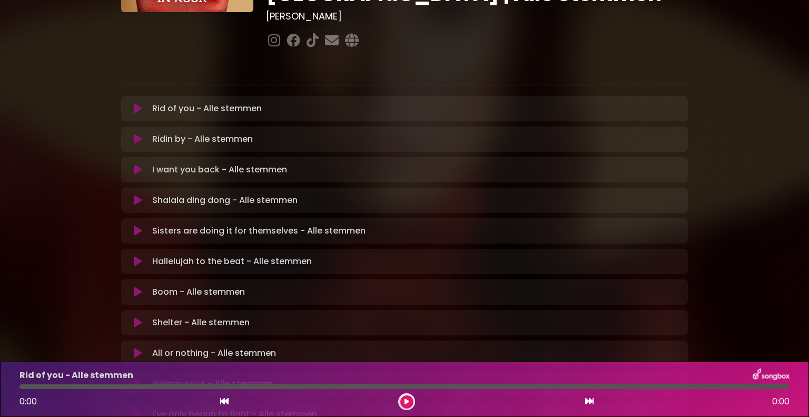 The image size is (809, 417). What do you see at coordinates (232, 261) in the screenshot?
I see `p: Hallelujah to the beat - Alle stemmen` at bounding box center [232, 261].